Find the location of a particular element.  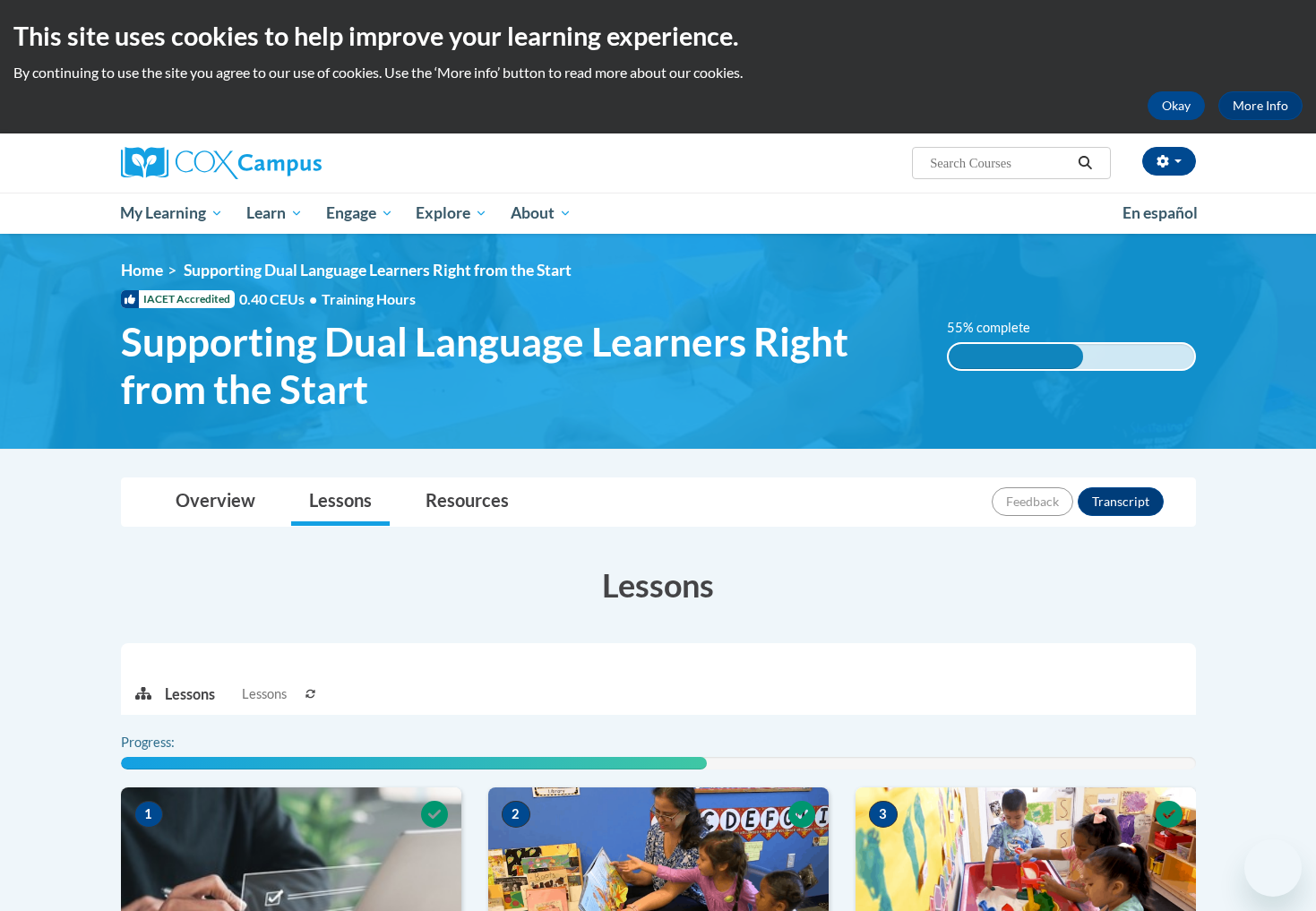

span: 3 is located at coordinates (883, 814).